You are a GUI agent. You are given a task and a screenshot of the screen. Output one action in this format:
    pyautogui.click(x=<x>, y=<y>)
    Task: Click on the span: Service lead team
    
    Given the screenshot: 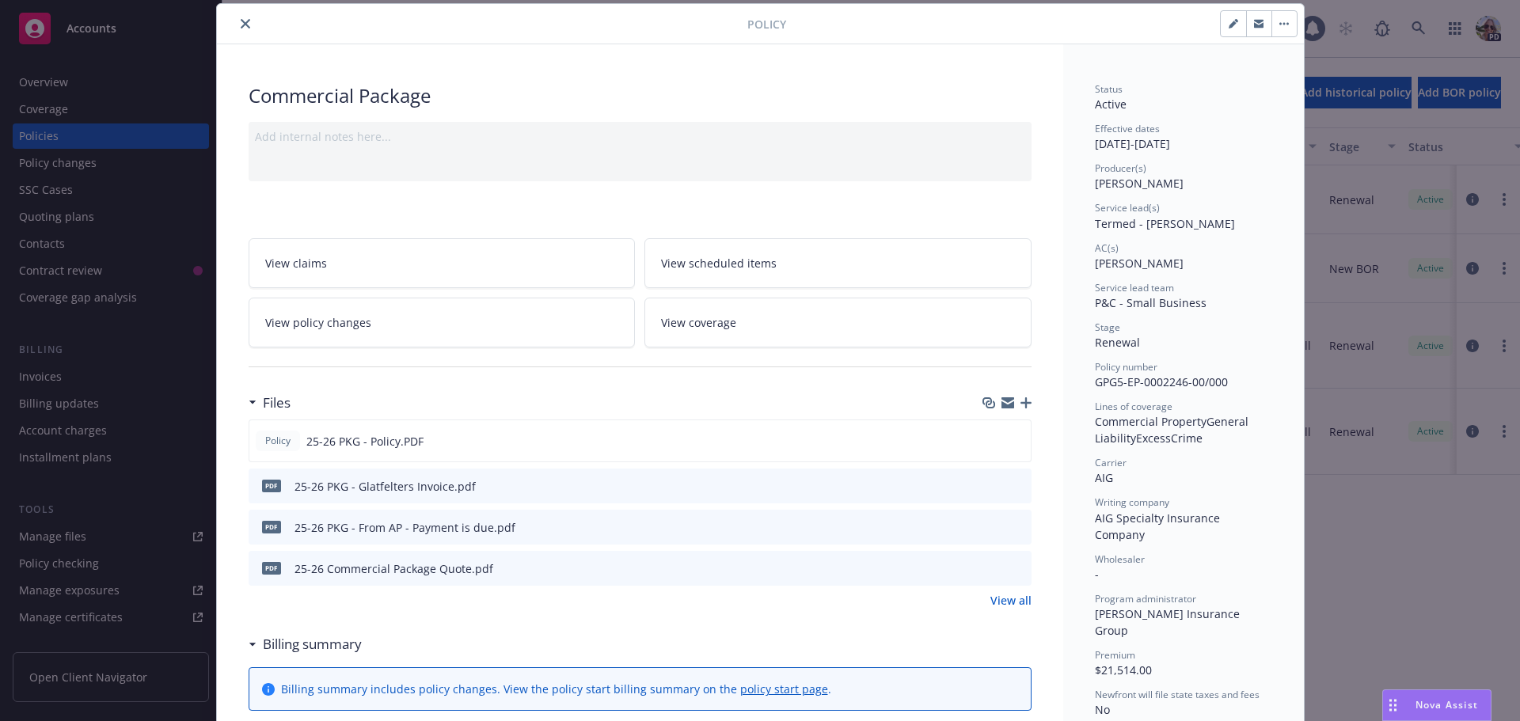 What is the action you would take?
    pyautogui.click(x=1135, y=287)
    